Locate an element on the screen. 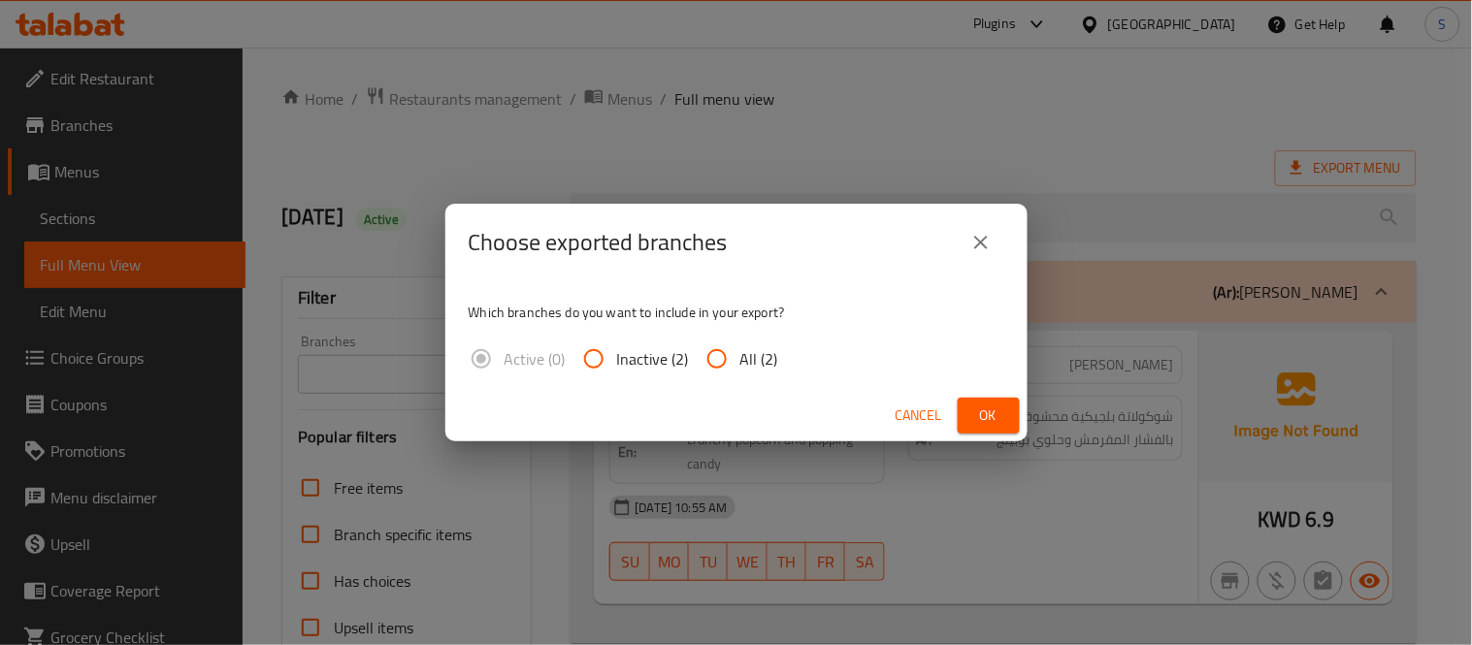 The width and height of the screenshot is (1472, 645). button: Ok is located at coordinates (989, 415).